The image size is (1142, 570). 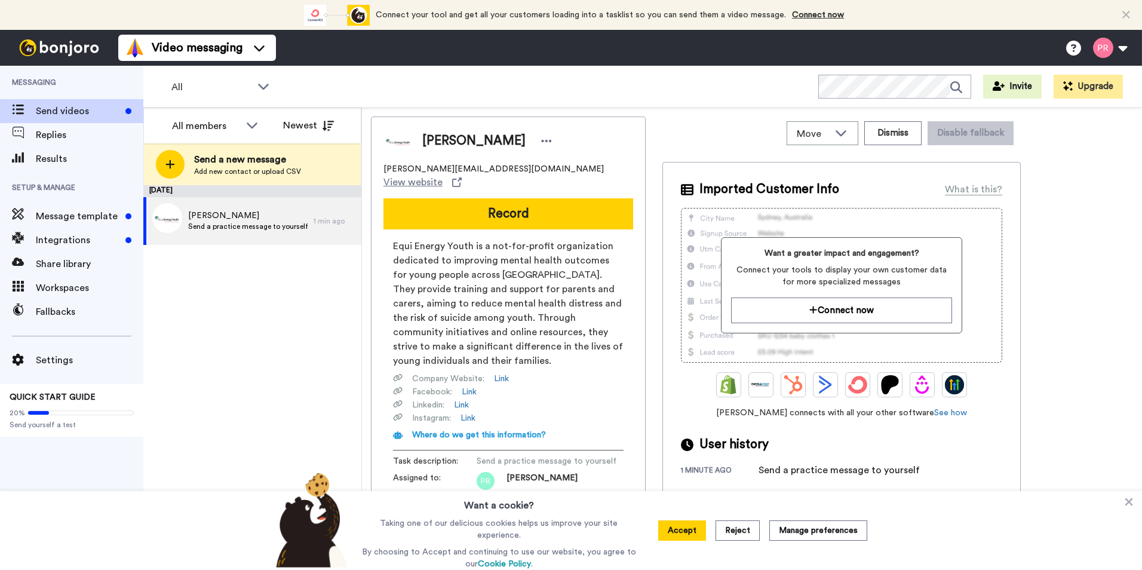 I want to click on h3: Want a cookie?, so click(x=499, y=502).